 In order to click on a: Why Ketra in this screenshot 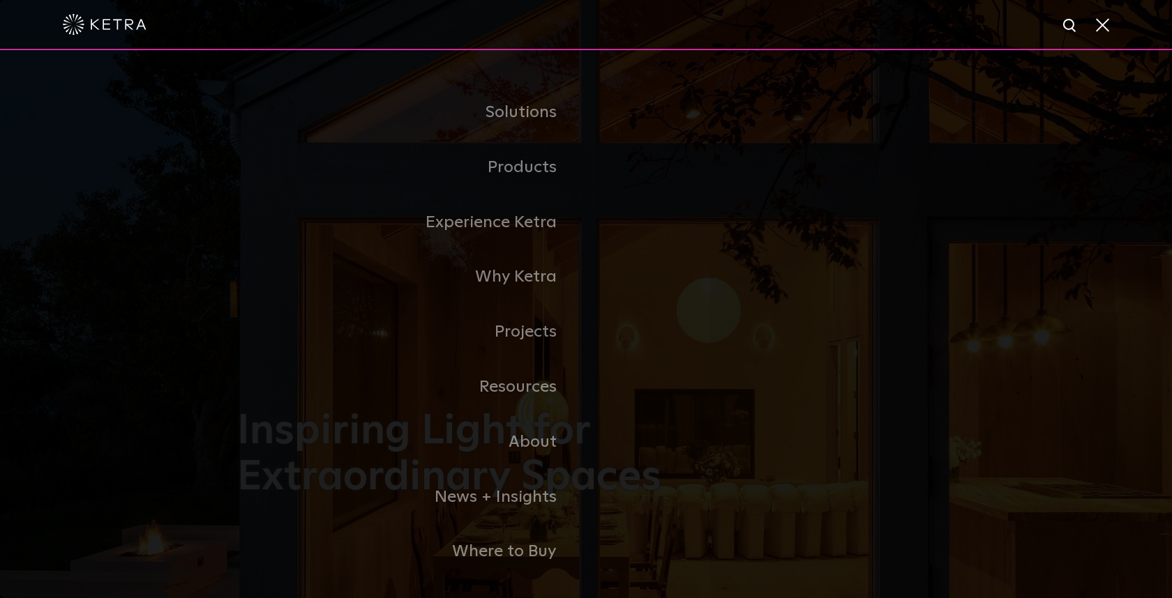, I will do `click(412, 277)`.